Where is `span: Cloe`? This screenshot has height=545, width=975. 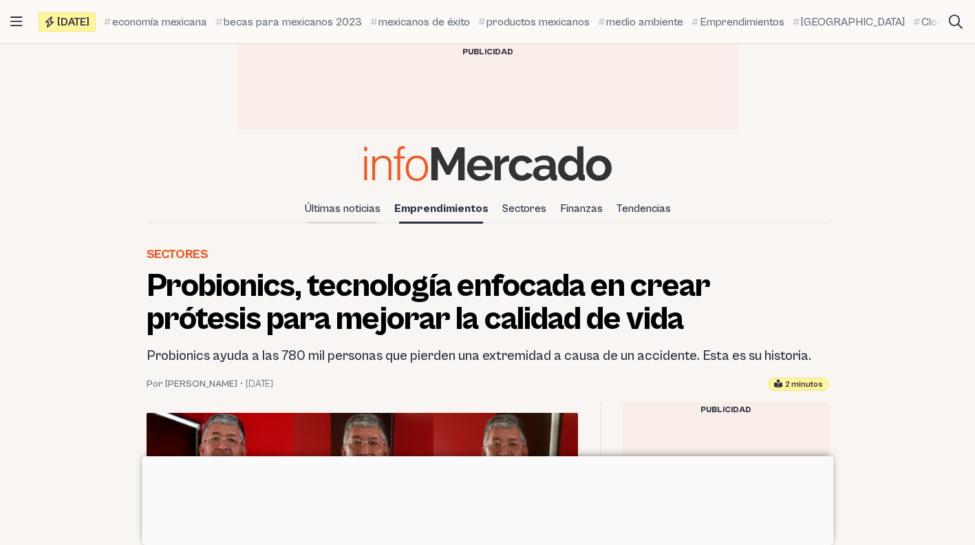
span: Cloe is located at coordinates (932, 22).